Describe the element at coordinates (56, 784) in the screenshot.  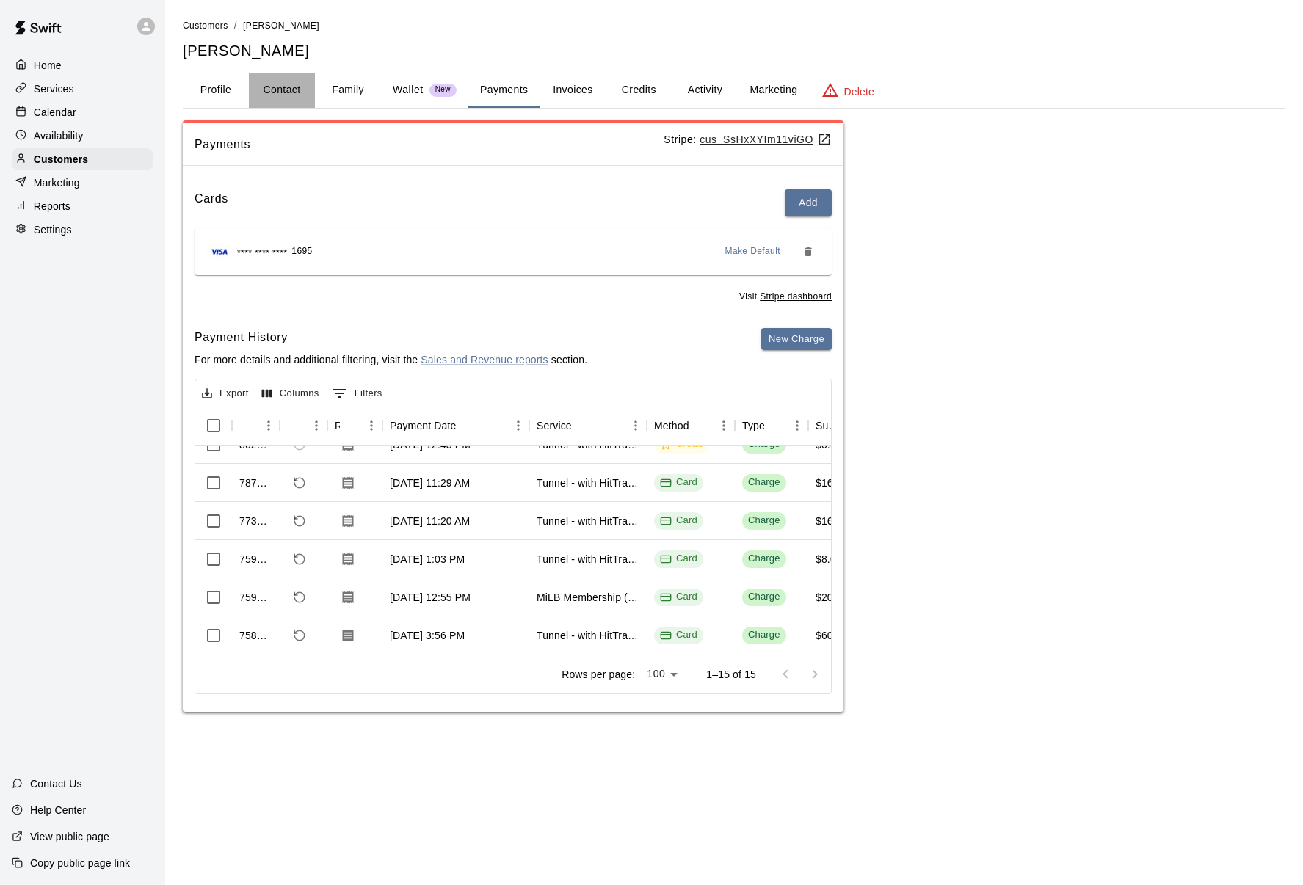
I see `p: Contact Us` at that location.